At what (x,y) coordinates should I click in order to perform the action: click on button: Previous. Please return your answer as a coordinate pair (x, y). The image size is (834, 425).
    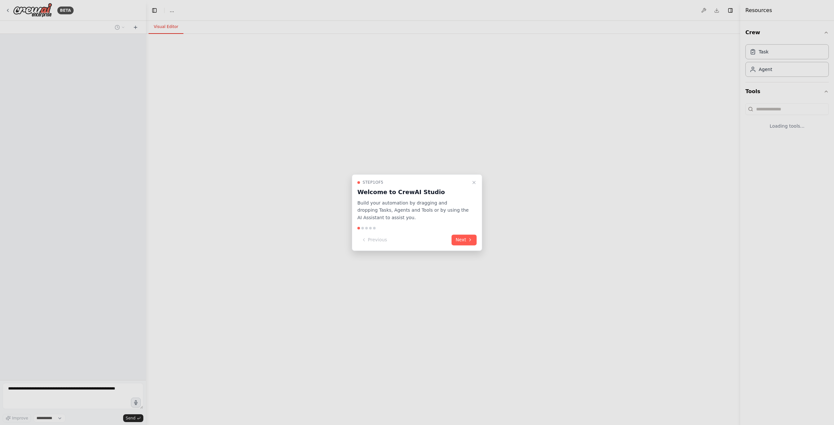
    Looking at the image, I should click on (374, 240).